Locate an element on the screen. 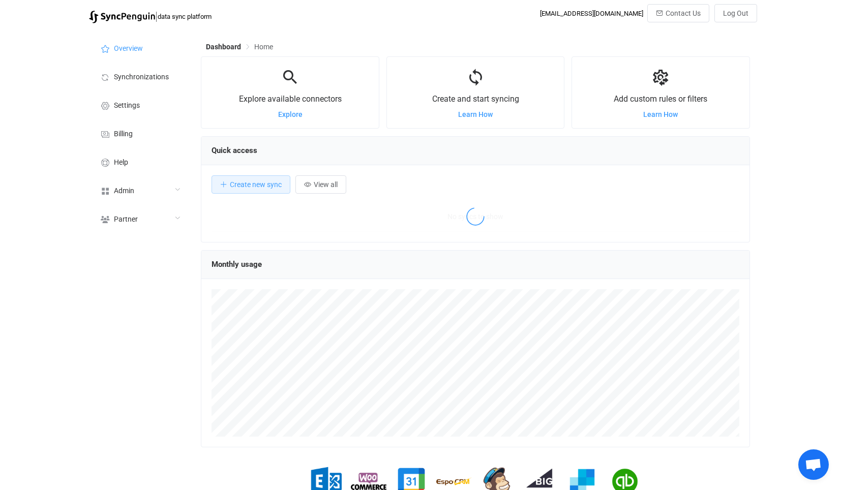 The image size is (841, 490). button: Contact Us is located at coordinates (679, 13).